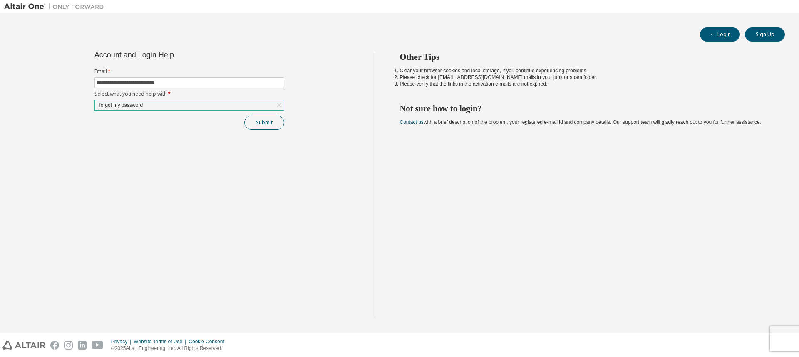  I want to click on li: Please verify that the links in the activation e-mails are not expired., so click(585, 84).